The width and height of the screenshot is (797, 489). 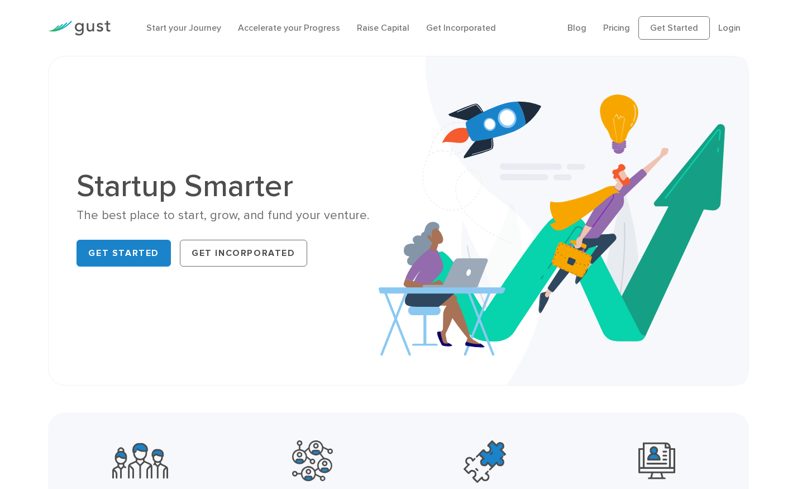 What do you see at coordinates (184, 27) in the screenshot?
I see `a: Start your Journey` at bounding box center [184, 27].